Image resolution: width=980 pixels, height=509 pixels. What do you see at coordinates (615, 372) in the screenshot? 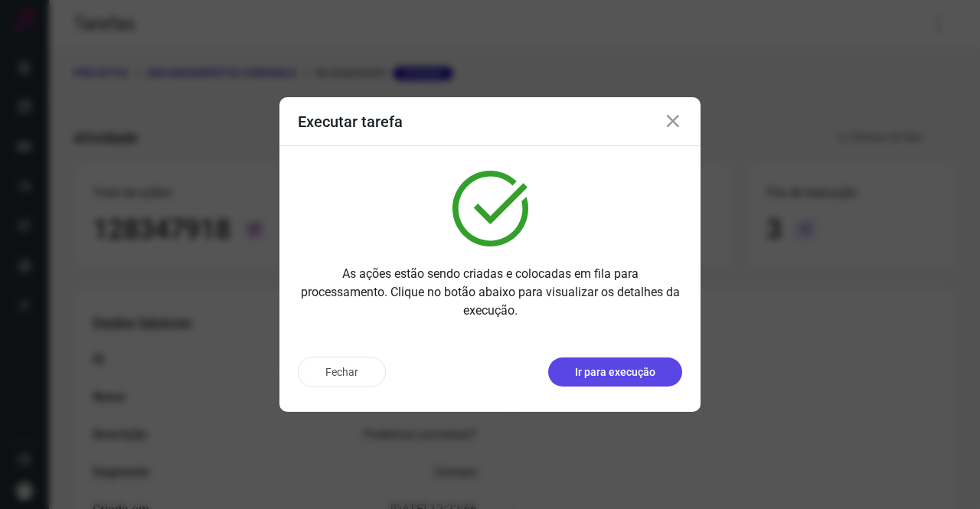
I see `p: Ir para execução` at bounding box center [615, 372].